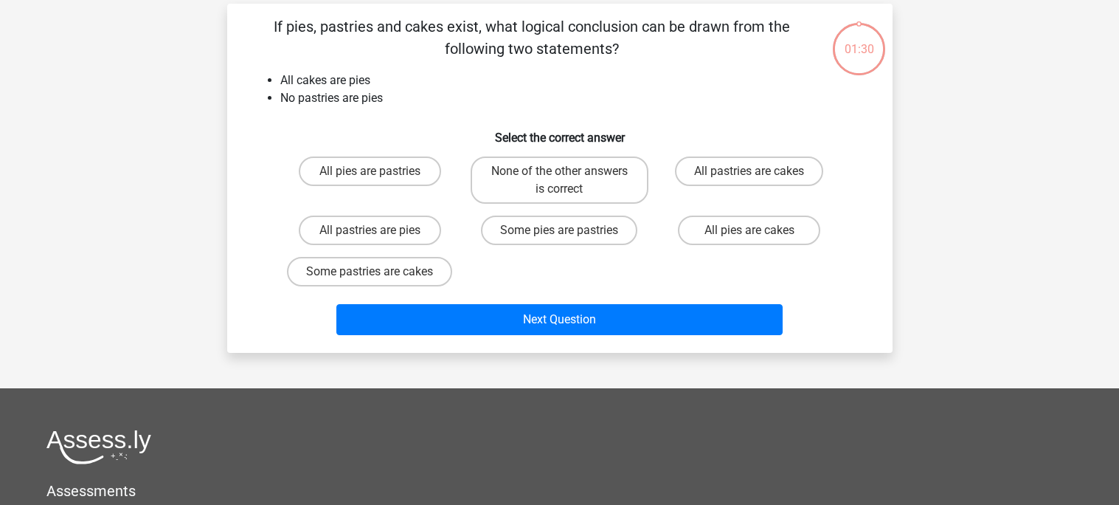 The image size is (1119, 505). What do you see at coordinates (370, 271) in the screenshot?
I see `label: Some pastries are cakes` at bounding box center [370, 271].